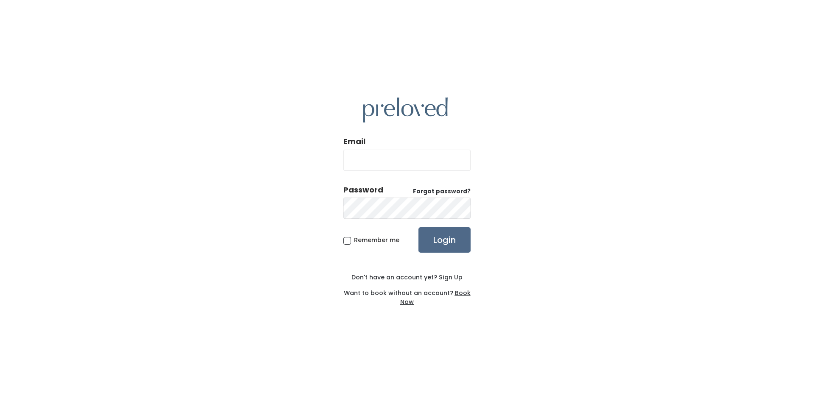 This screenshot has width=814, height=404. I want to click on img: preloved logo, so click(405, 110).